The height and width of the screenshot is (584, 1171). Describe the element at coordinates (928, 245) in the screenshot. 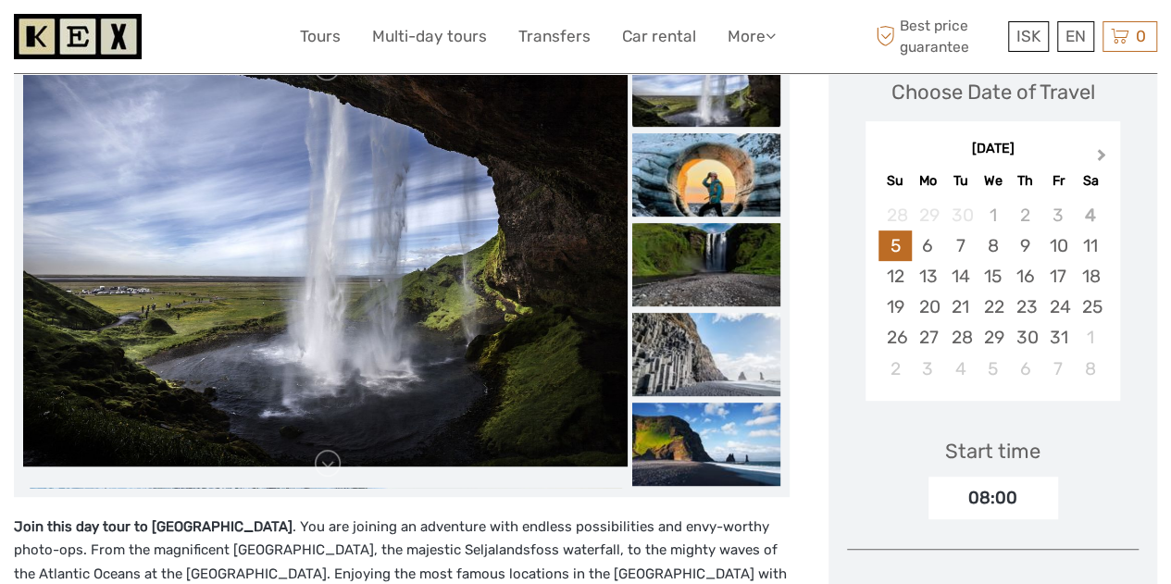

I see `div: Choose Monday, October 6th, 2025` at that location.